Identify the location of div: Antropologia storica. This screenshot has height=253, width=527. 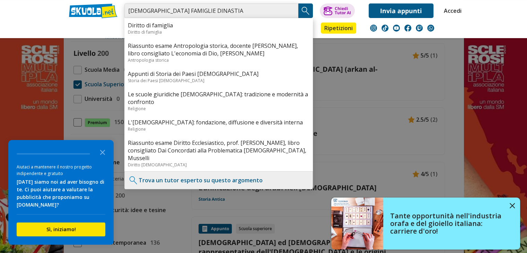
(219, 60).